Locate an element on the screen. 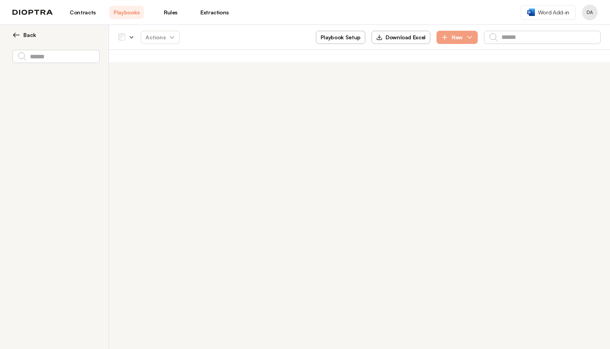 Image resolution: width=610 pixels, height=349 pixels. img: word is located at coordinates (531, 12).